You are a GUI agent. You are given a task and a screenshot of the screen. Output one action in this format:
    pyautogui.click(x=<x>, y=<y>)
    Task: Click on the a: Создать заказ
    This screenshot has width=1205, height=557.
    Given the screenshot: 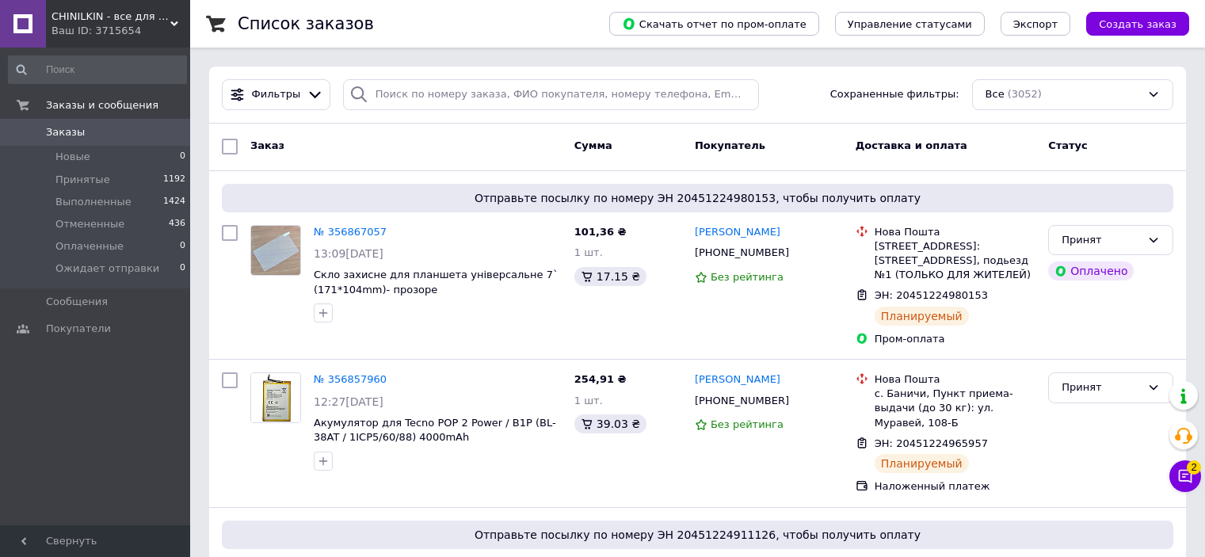 What is the action you would take?
    pyautogui.click(x=1130, y=23)
    